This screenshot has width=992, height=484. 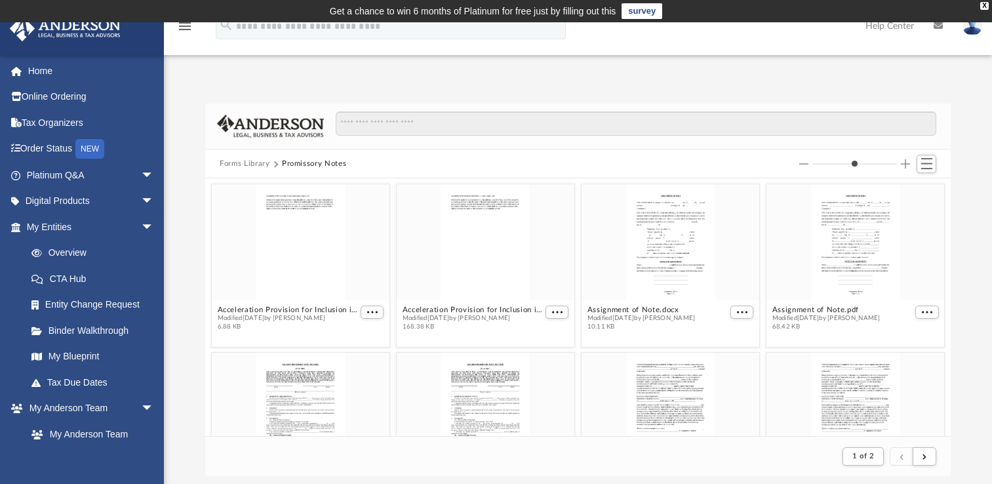 I want to click on a: Platinum Q&Aarrow_drop_down, so click(x=91, y=175).